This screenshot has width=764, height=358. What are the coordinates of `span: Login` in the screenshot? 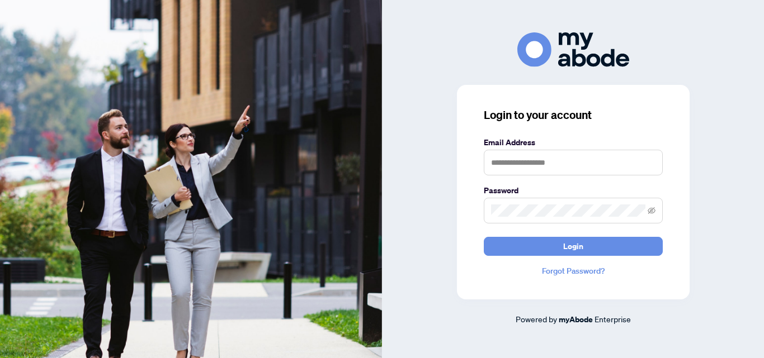 It's located at (573, 246).